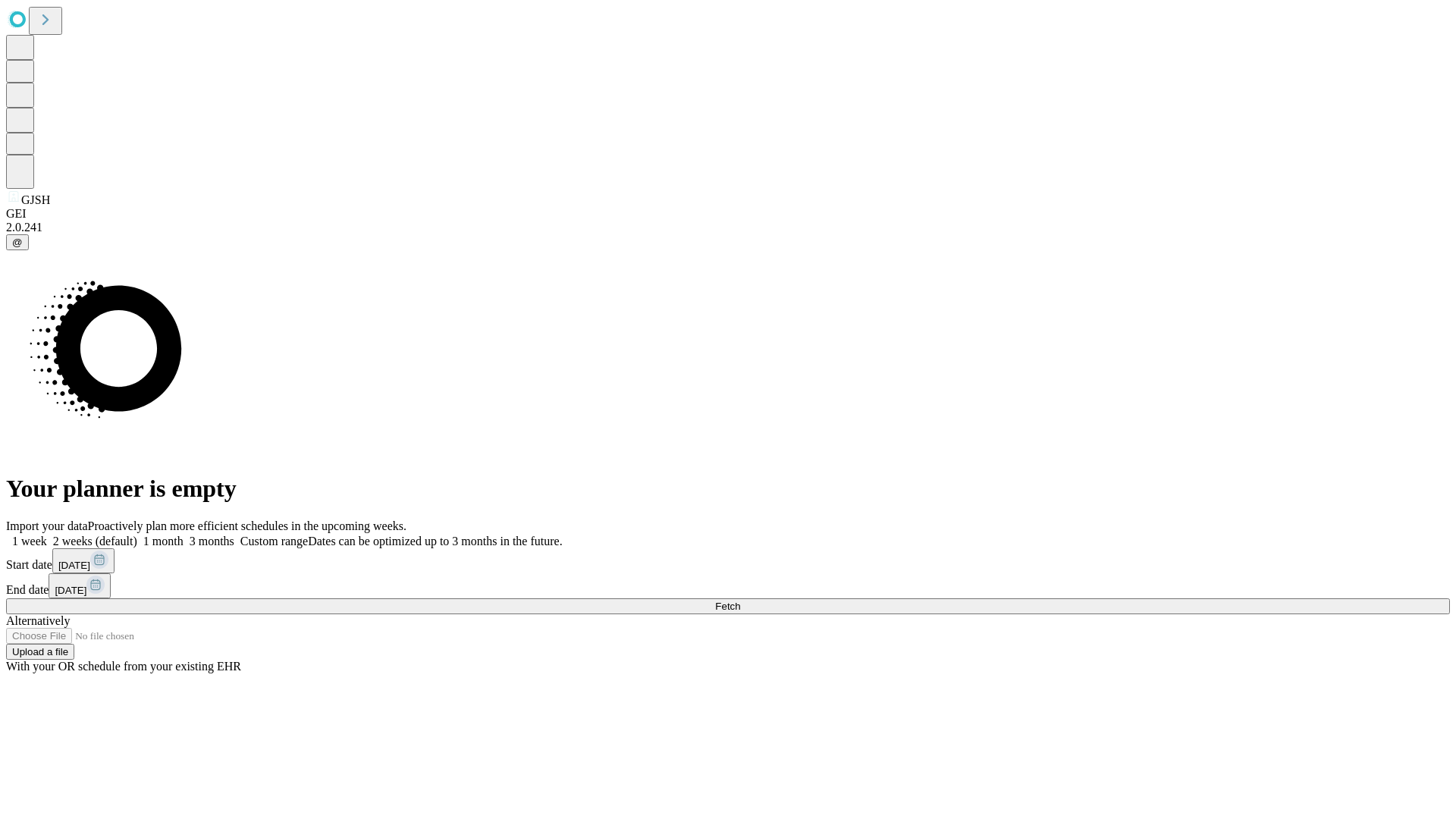 Image resolution: width=1456 pixels, height=819 pixels. Describe the element at coordinates (30, 541) in the screenshot. I see `span: 1 week` at that location.